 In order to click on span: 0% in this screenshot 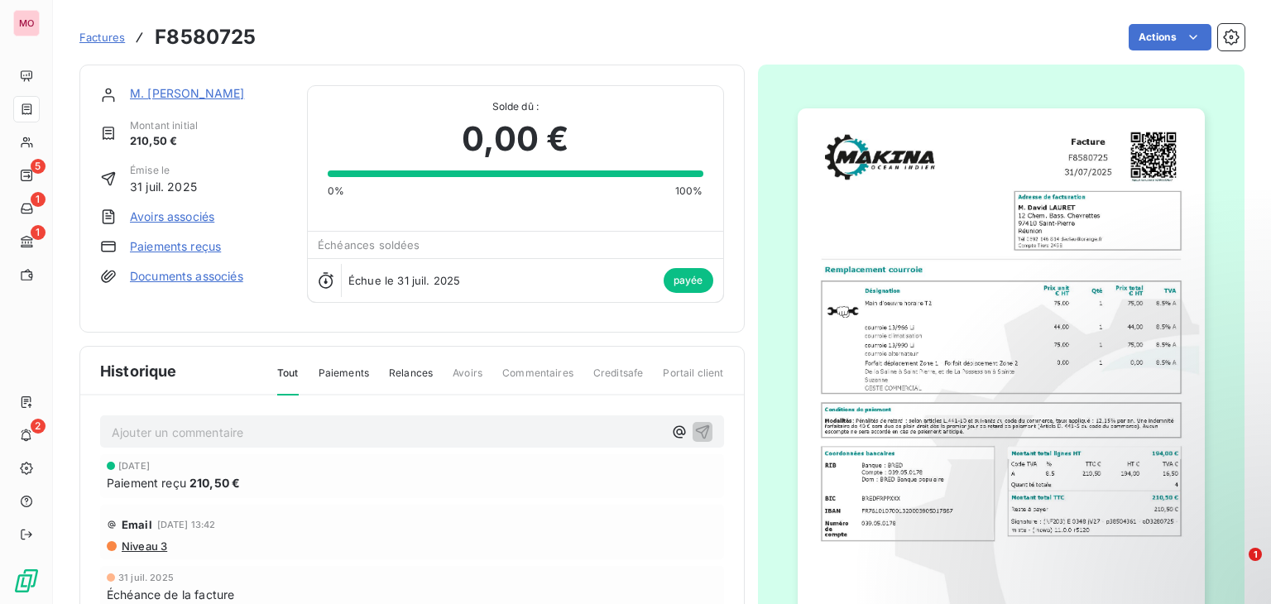, I will do `click(336, 191)`.